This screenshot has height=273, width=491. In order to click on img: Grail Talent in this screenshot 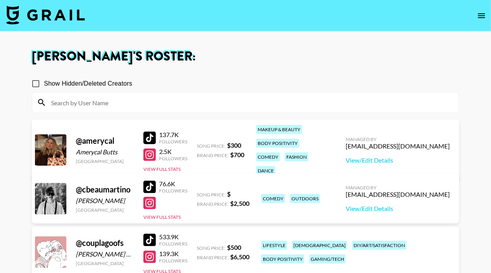, I will do `click(46, 15)`.